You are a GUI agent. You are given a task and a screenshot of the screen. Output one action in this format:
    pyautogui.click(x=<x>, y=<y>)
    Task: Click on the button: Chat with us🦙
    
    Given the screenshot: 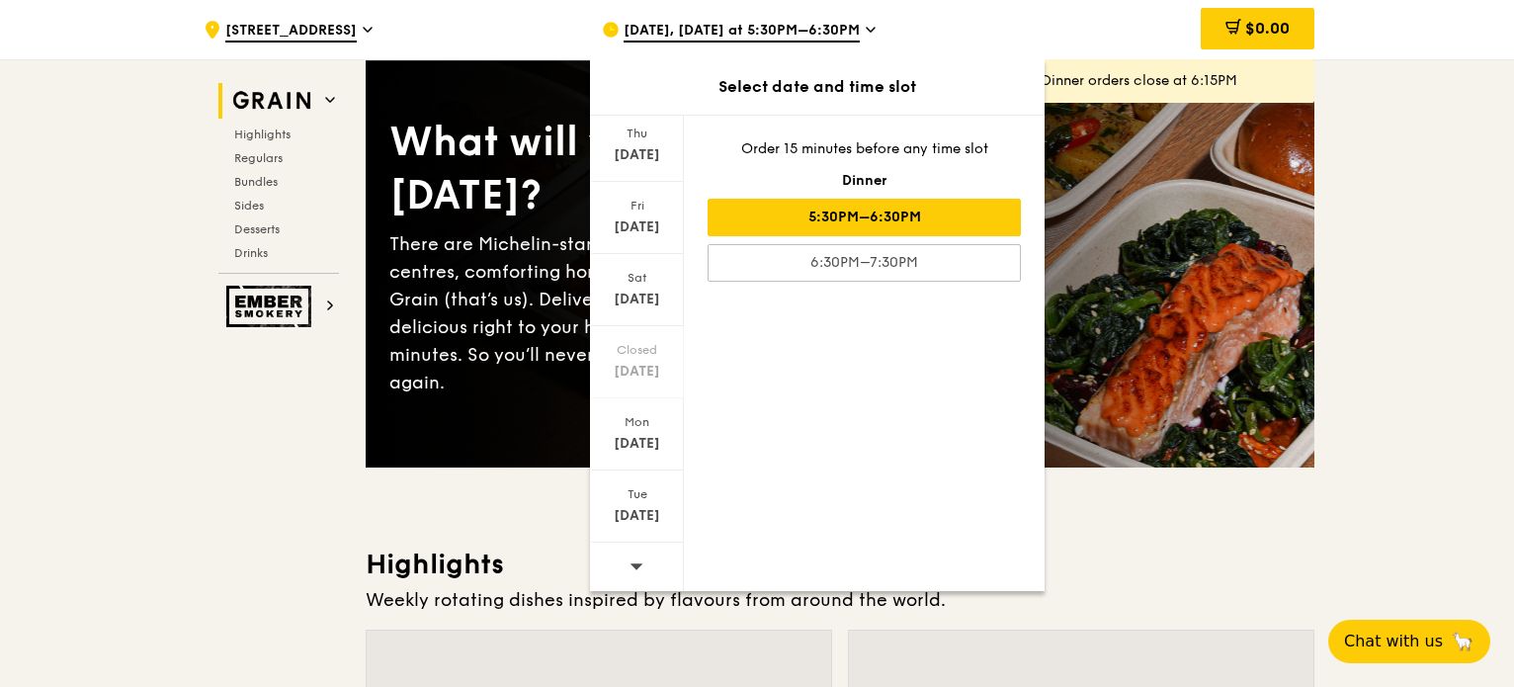 What is the action you would take?
    pyautogui.click(x=1409, y=641)
    